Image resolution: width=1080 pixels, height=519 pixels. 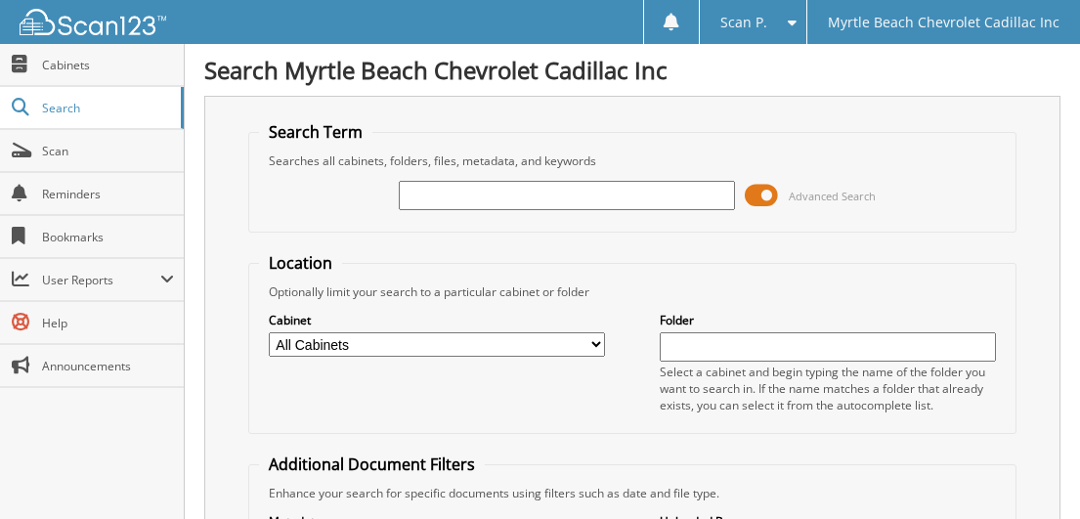 What do you see at coordinates (744, 22) in the screenshot?
I see `span: Scan P.` at bounding box center [744, 22].